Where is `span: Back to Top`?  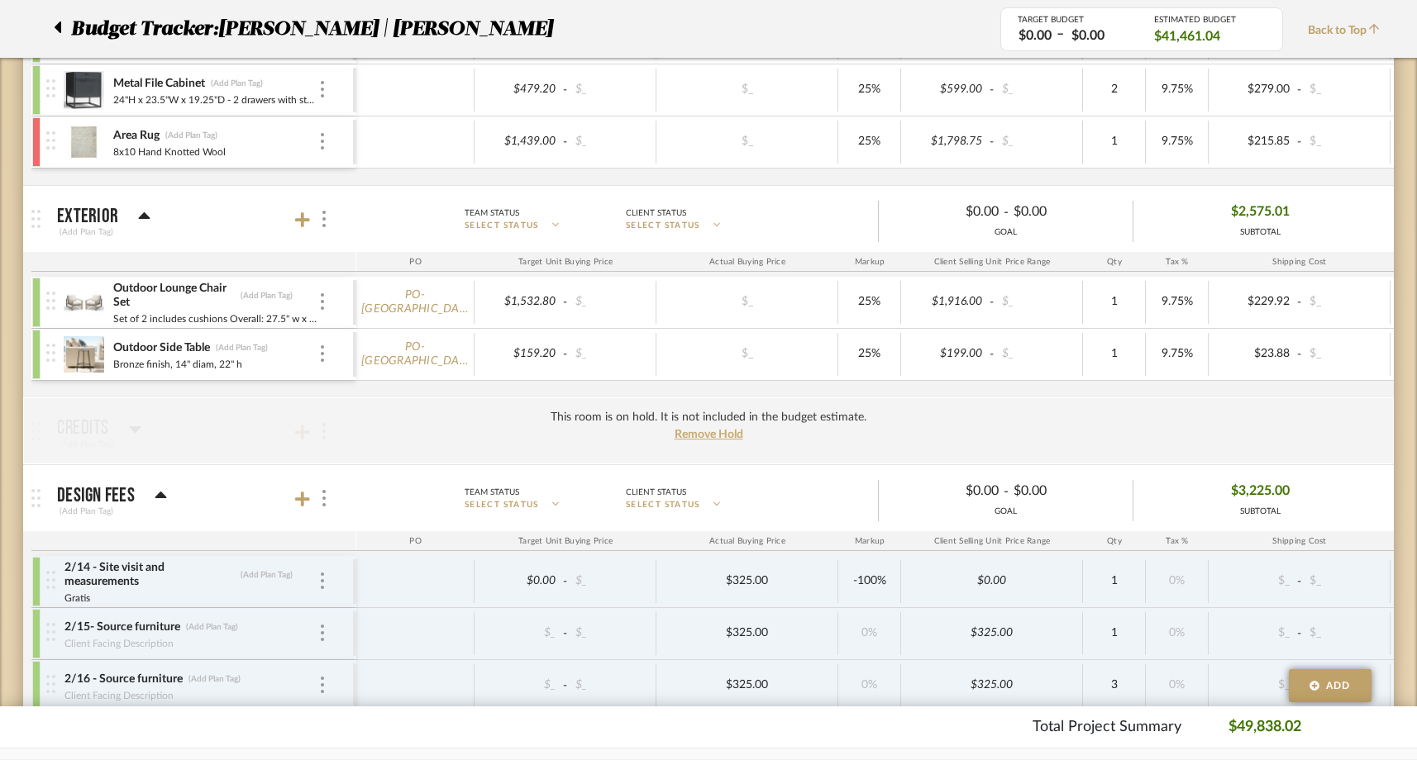
span: Back to Top is located at coordinates (1347, 31).